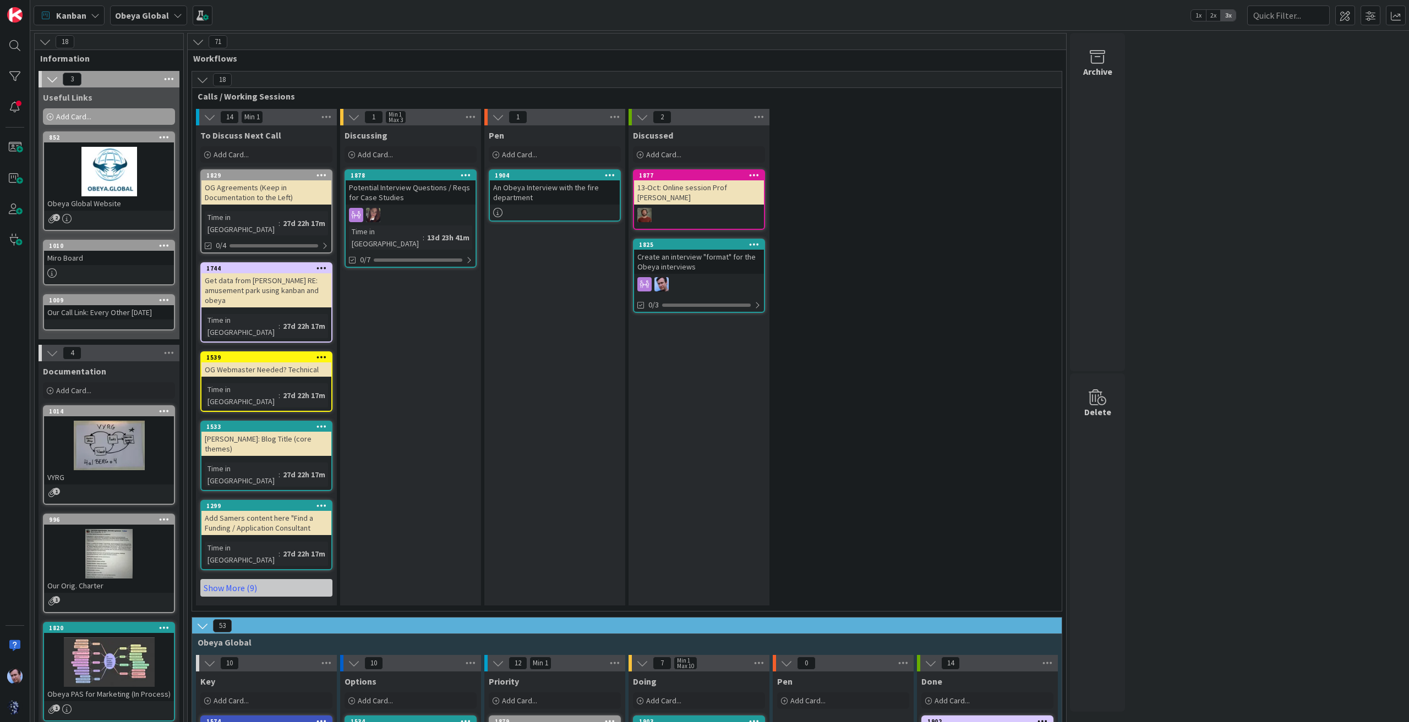 Image resolution: width=1409 pixels, height=722 pixels. What do you see at coordinates (685, 666) in the screenshot?
I see `div: Max 10` at bounding box center [685, 666].